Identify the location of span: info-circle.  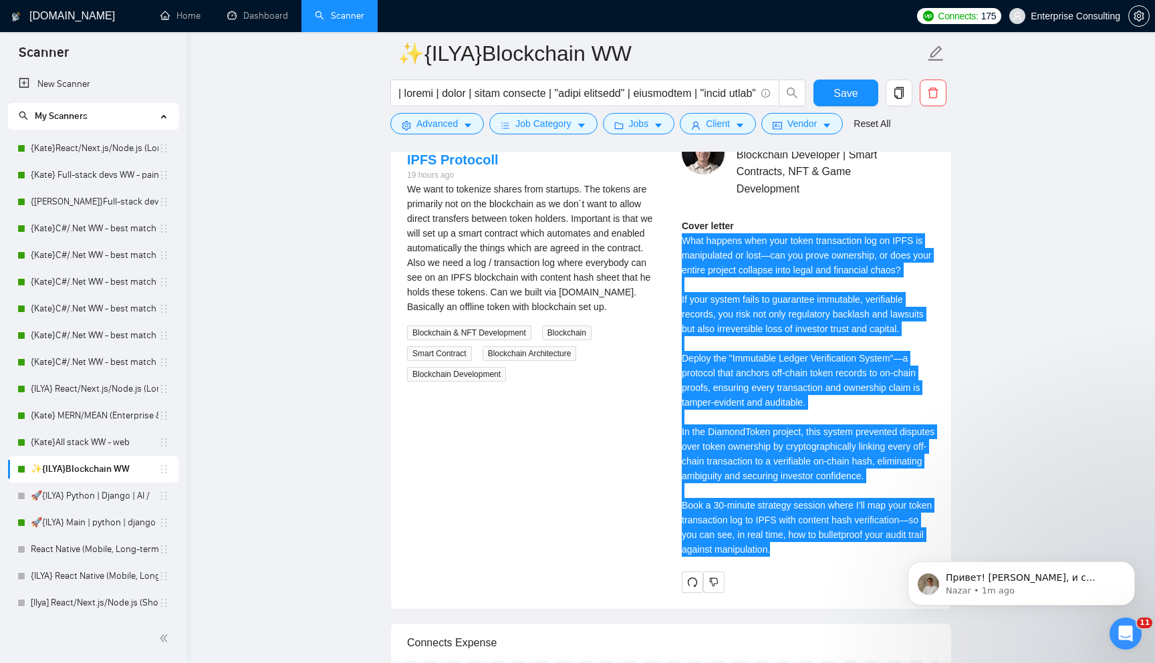
(765, 93).